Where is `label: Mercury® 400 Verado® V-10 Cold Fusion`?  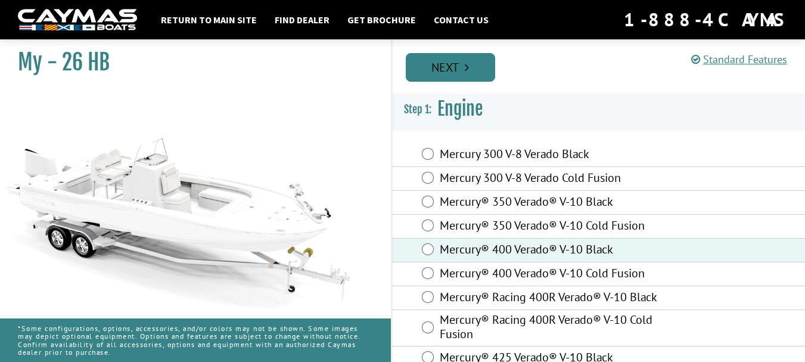
label: Mercury® 400 Verado® V-10 Cold Fusion is located at coordinates (550, 274).